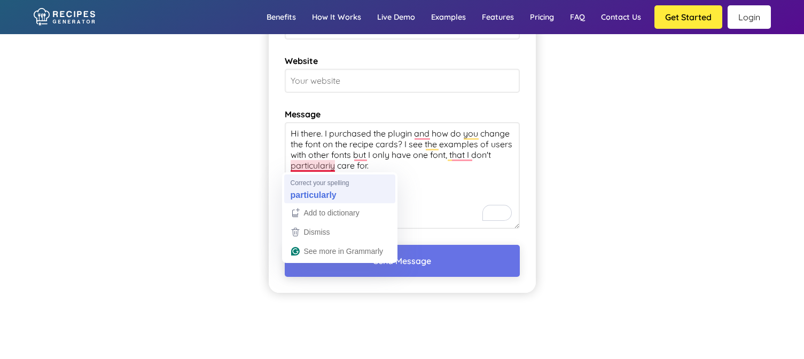  Describe the element at coordinates (688, 17) in the screenshot. I see `button: Get Started` at that location.